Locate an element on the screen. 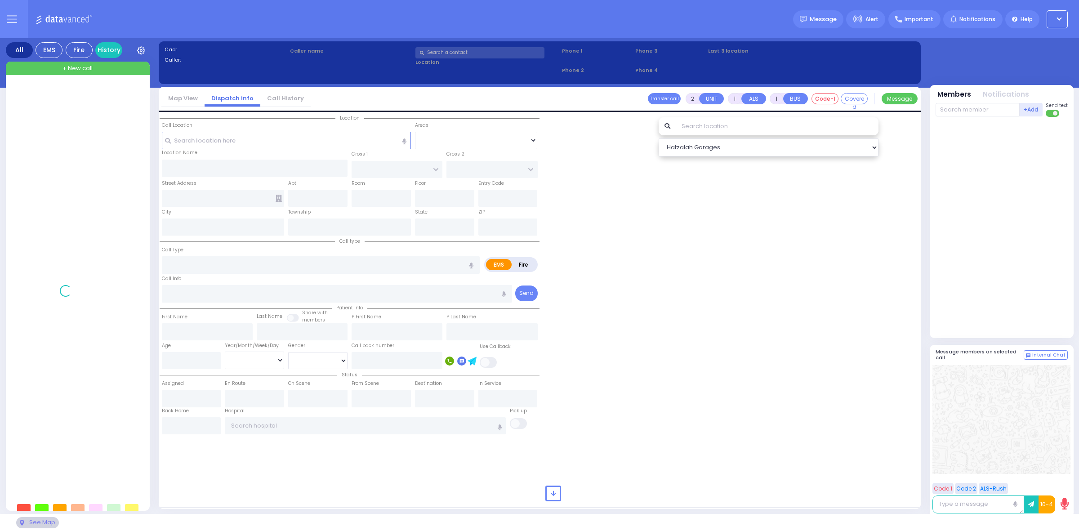 Image resolution: width=1079 pixels, height=531 pixels. div: EMS is located at coordinates (49, 50).